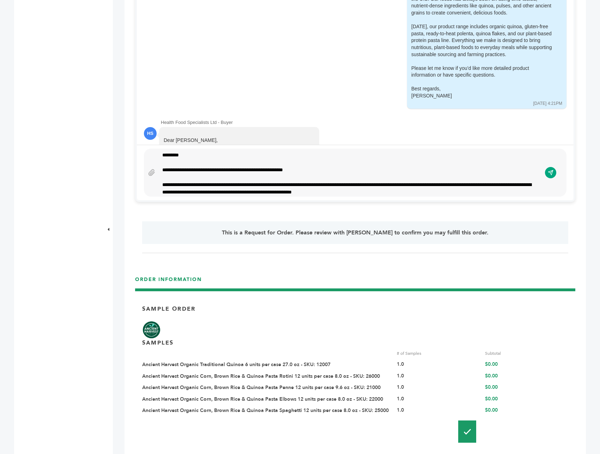  Describe the element at coordinates (261, 376) in the screenshot. I see `a: Ancient Harvest Organic Corn, Brown Rice & Quinoa Pasta Rotini 12 units per case 8.0 oz - SKU: 26000` at that location.